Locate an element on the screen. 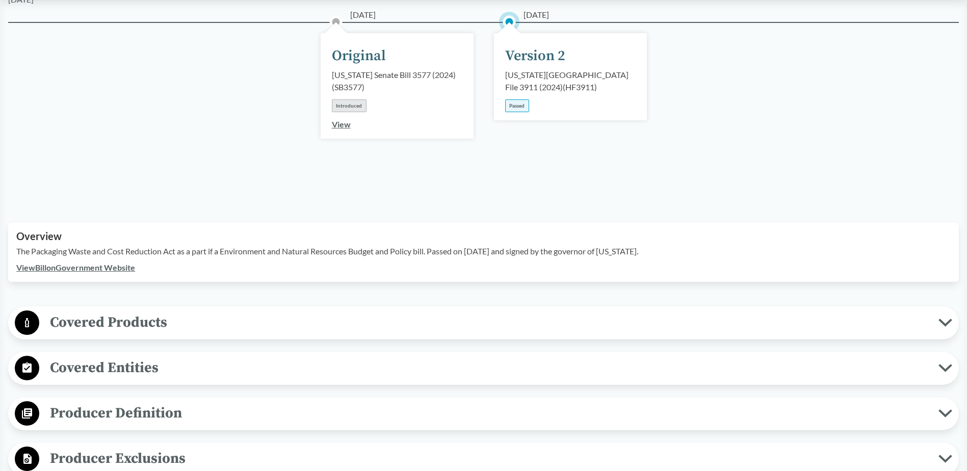 This screenshot has width=967, height=471. button: Covered Products is located at coordinates (483, 323).